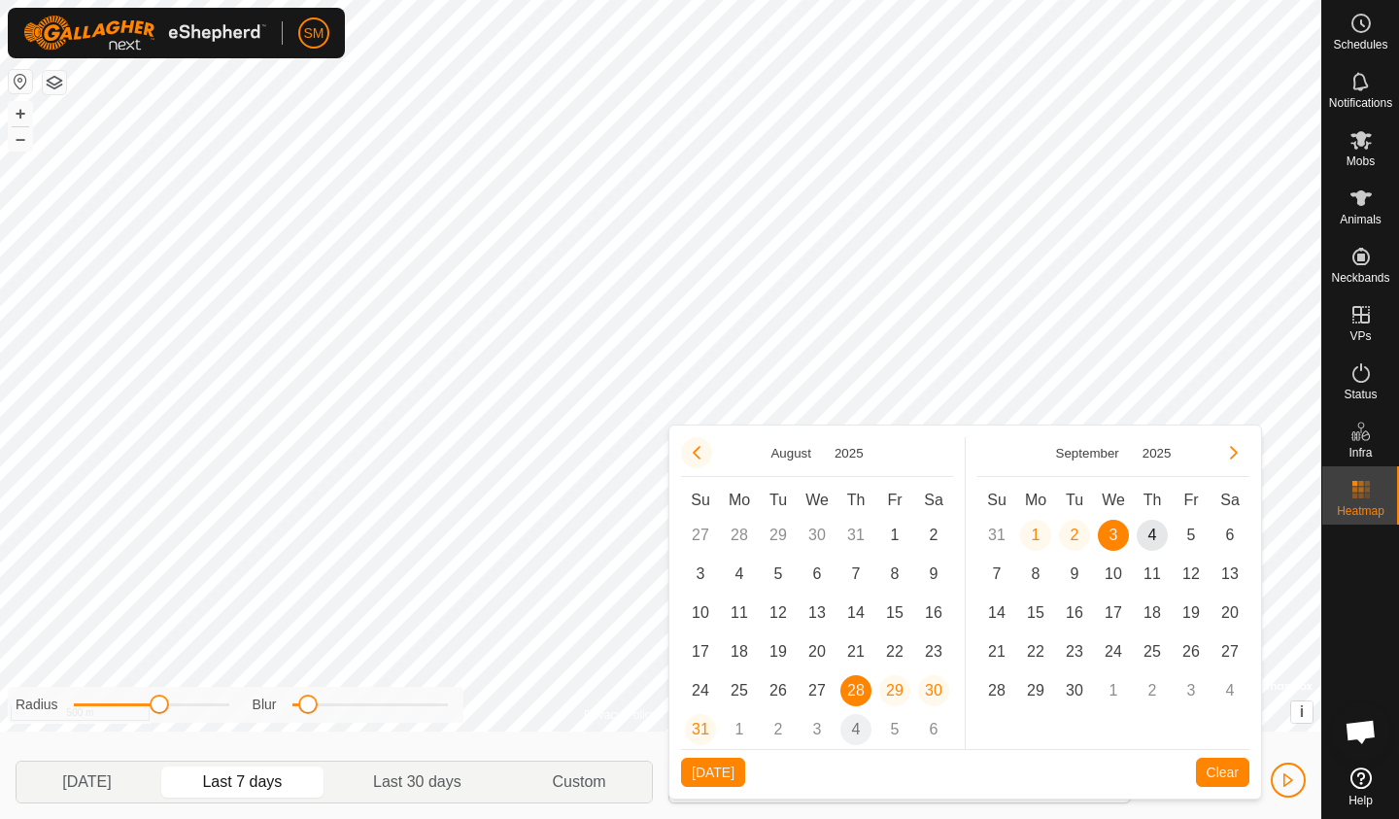 This screenshot has height=819, width=1399. What do you see at coordinates (778, 574) in the screenshot?
I see `span: 5` at bounding box center [778, 574].